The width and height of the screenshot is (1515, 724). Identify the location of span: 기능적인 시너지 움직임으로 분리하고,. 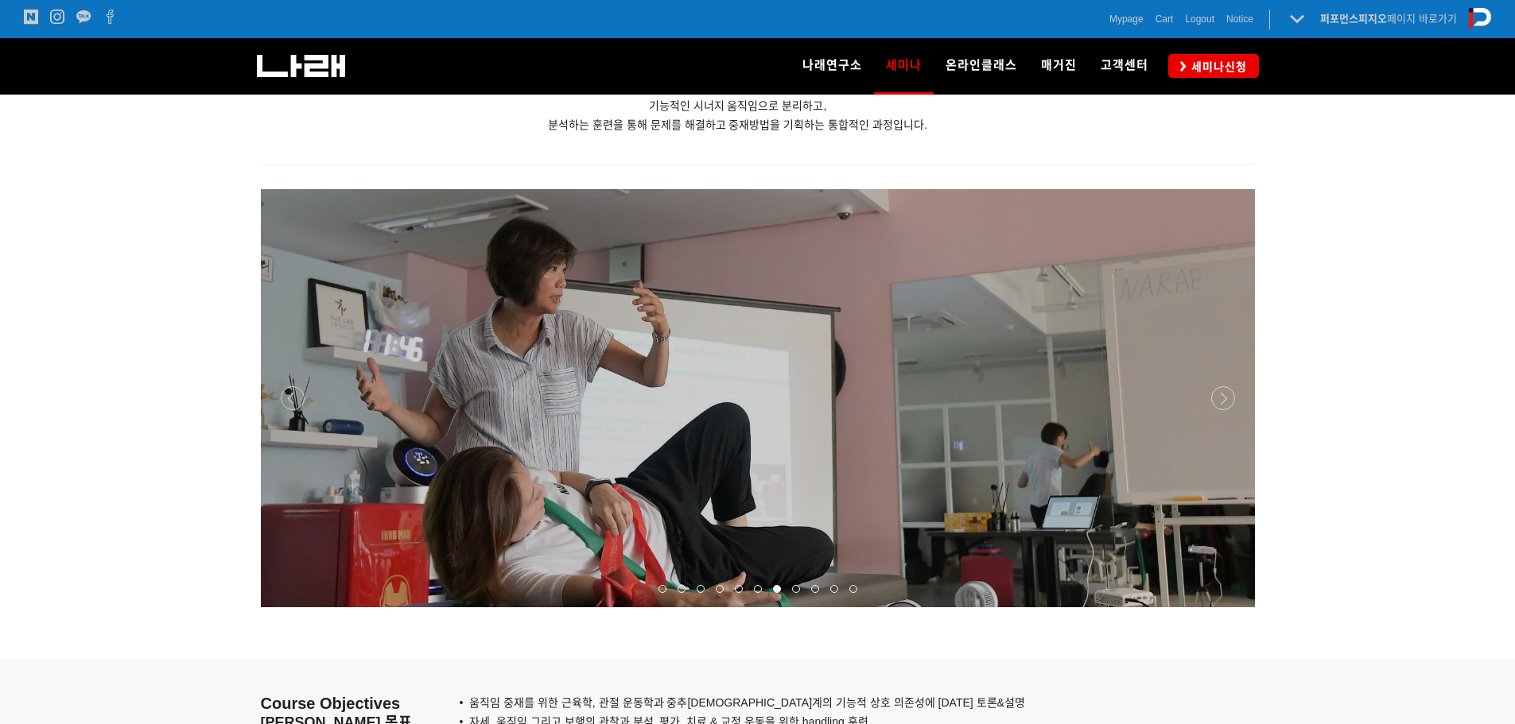
(738, 106).